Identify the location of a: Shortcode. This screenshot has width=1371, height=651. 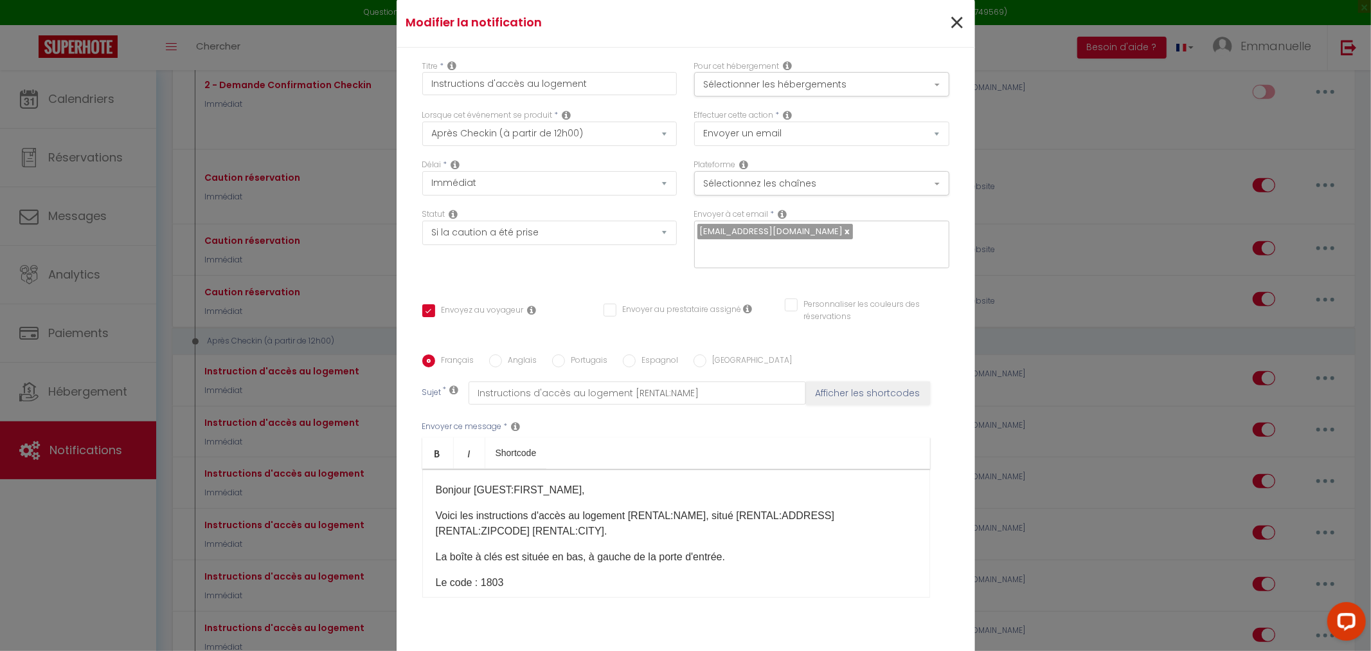
(516, 453).